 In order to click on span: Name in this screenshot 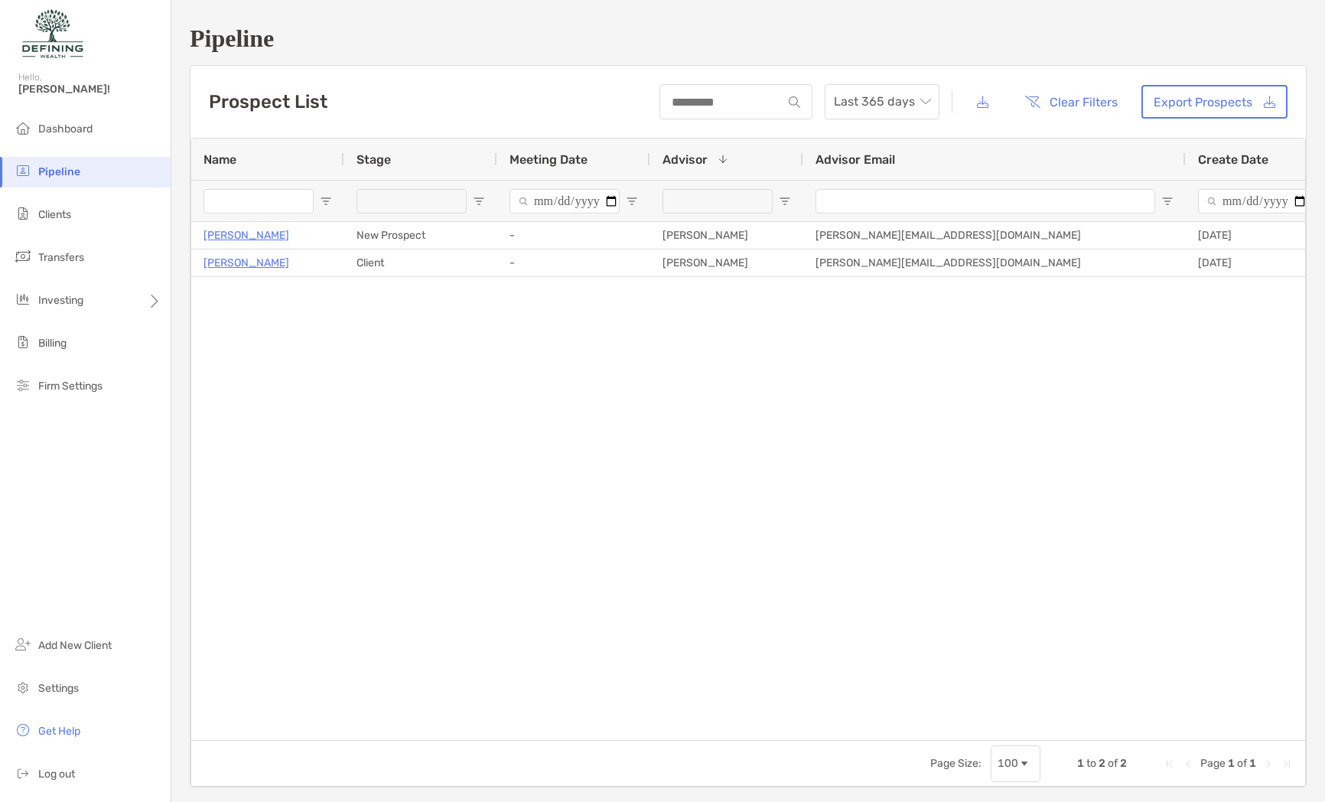, I will do `click(220, 159)`.